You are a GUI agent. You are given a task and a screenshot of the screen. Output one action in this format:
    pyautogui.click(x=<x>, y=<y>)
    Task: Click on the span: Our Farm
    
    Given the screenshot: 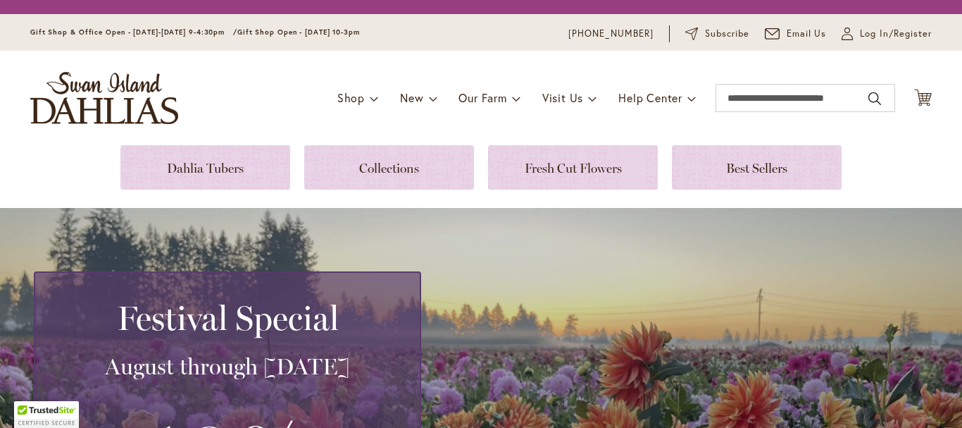 What is the action you would take?
    pyautogui.click(x=482, y=97)
    